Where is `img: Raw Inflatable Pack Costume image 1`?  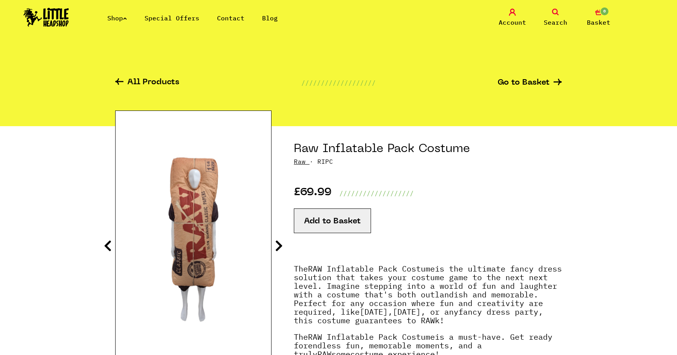
img: Raw Inflatable Pack Costume image 1 is located at coordinates (193, 240).